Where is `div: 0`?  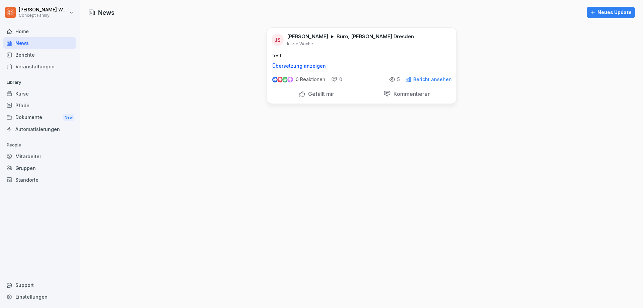
div: 0 is located at coordinates (336, 79).